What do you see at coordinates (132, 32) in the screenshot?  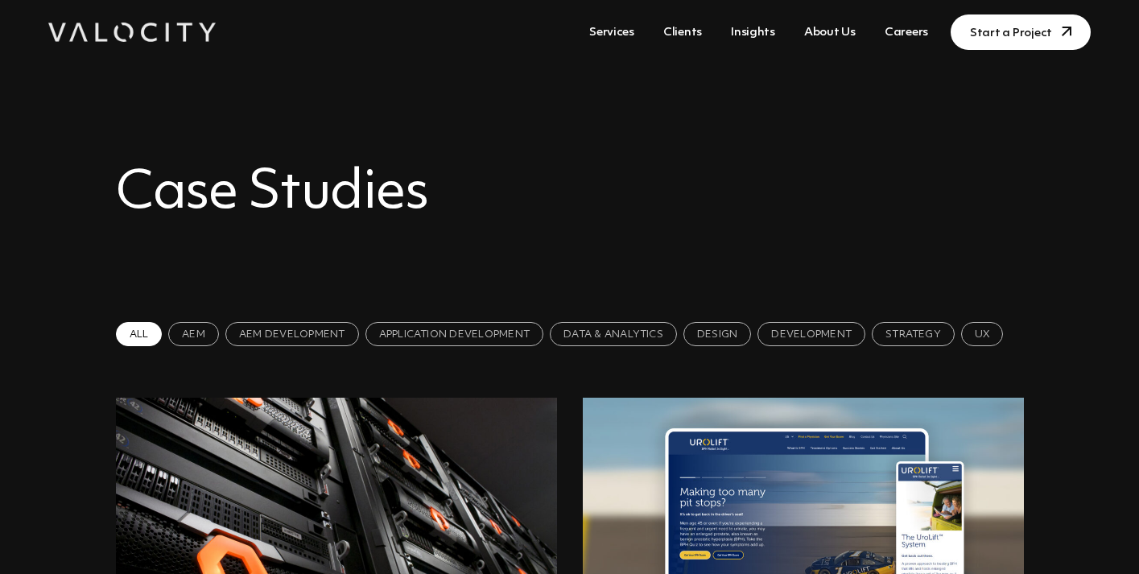 I see `img: Valocity Digital` at bounding box center [132, 32].